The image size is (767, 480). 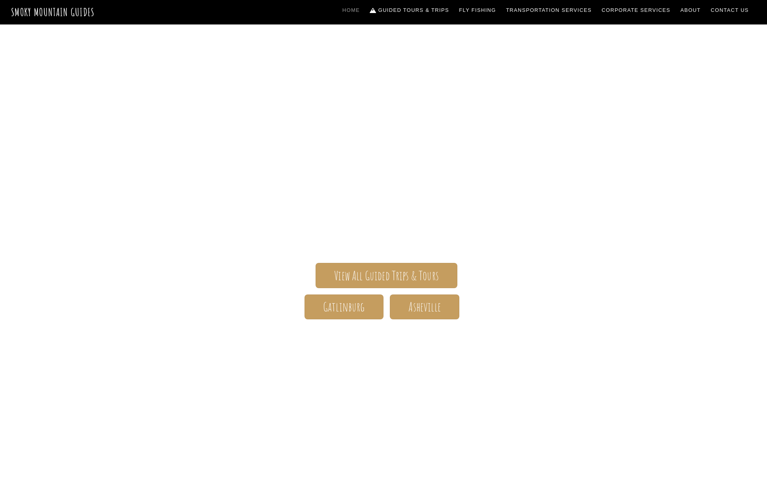 What do you see at coordinates (425, 307) in the screenshot?
I see `a: Asheville` at bounding box center [425, 307].